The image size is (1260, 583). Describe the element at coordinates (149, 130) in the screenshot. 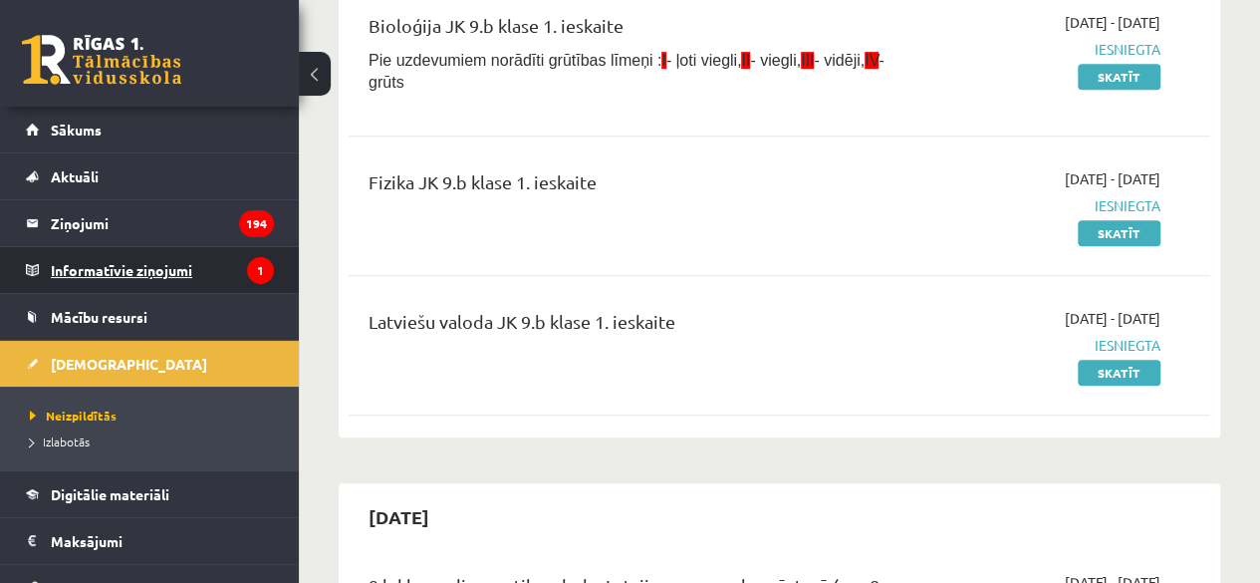

I see `a: Sākums` at that location.